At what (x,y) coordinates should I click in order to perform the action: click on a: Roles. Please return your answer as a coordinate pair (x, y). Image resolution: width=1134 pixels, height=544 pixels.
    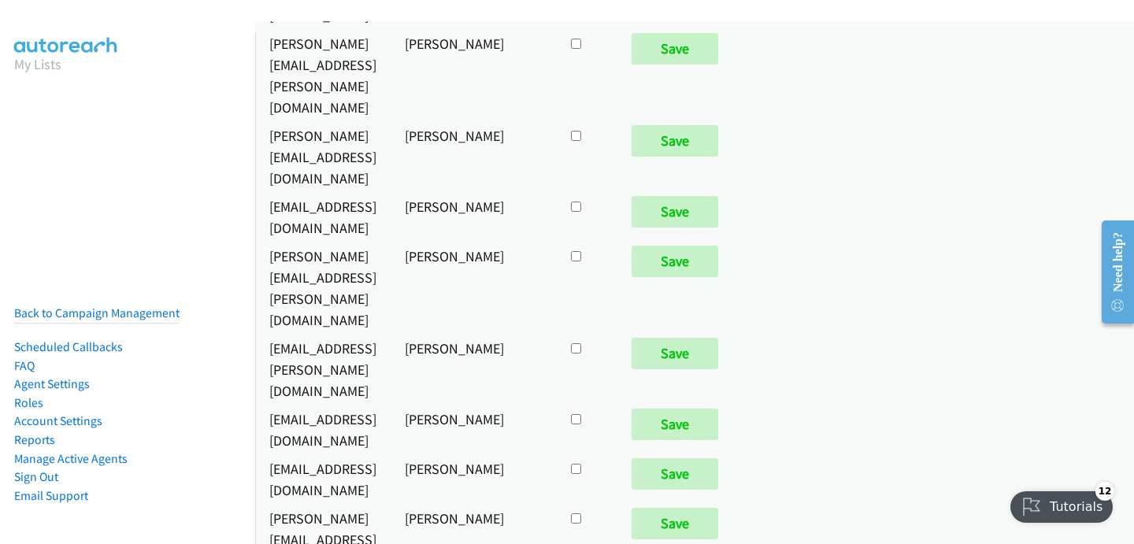
    Looking at the image, I should click on (28, 403).